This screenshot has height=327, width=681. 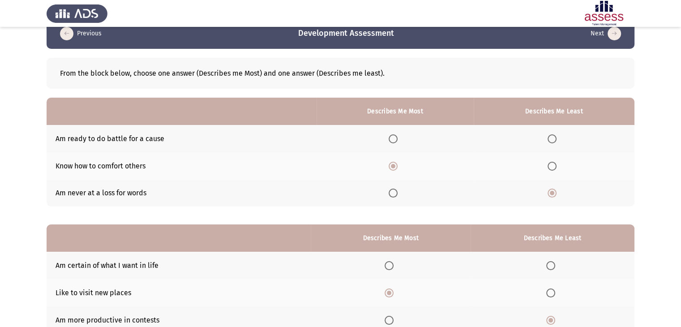 I want to click on h3: Development Assessment, so click(x=346, y=33).